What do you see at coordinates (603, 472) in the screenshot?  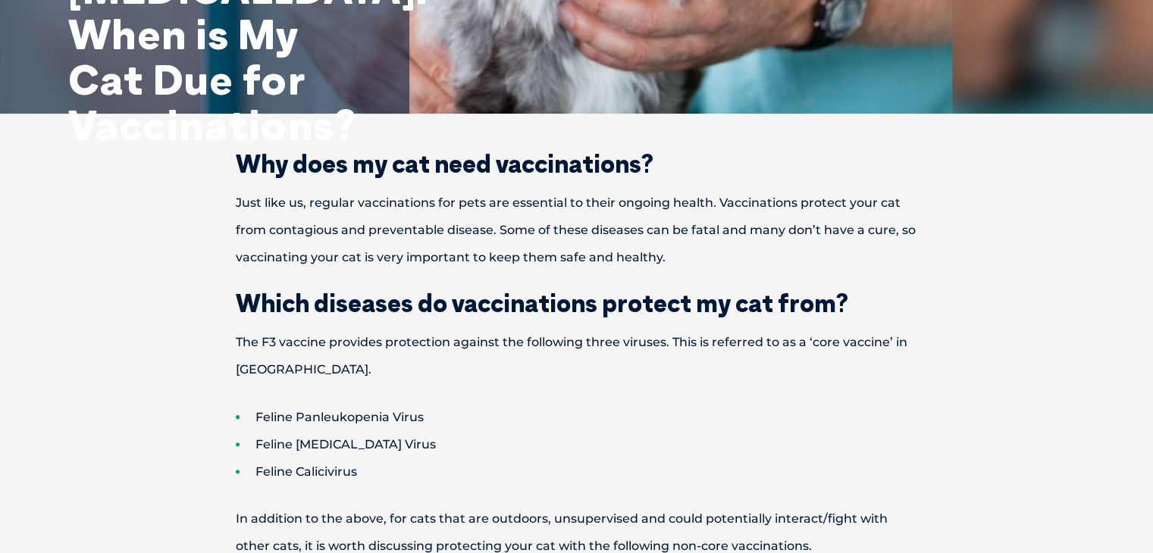 I see `li: Feline Calicivirus` at bounding box center [603, 472].